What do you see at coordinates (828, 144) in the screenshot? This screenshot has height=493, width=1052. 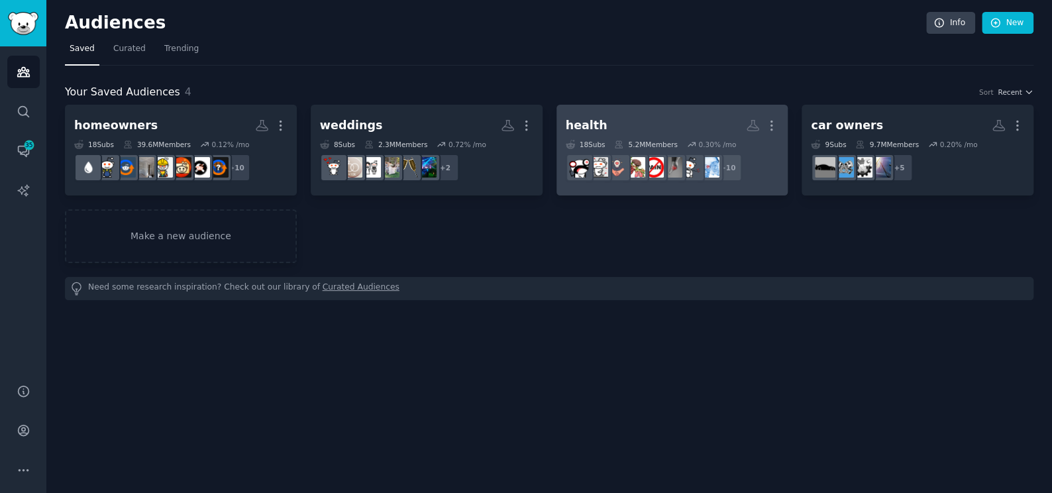 I see `div: 9 Sub s` at bounding box center [828, 144].